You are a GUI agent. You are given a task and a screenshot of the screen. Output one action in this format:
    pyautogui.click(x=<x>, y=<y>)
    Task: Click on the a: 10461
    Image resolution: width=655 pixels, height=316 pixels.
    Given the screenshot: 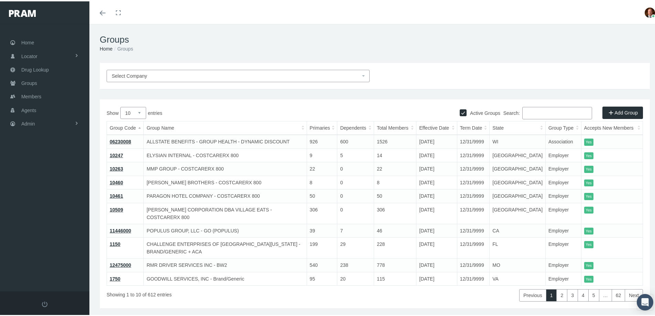 What is the action you would take?
    pyautogui.click(x=116, y=194)
    